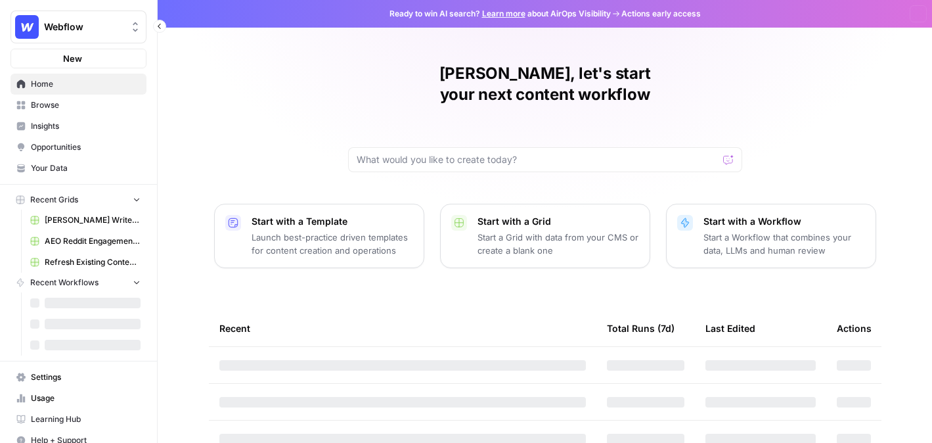  Describe the element at coordinates (730, 328) in the screenshot. I see `div: Last Edited` at that location.